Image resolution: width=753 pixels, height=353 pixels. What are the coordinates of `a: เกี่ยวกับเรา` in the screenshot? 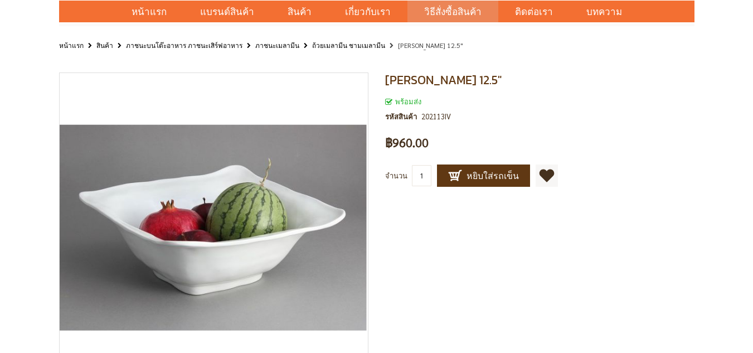 It's located at (368, 11).